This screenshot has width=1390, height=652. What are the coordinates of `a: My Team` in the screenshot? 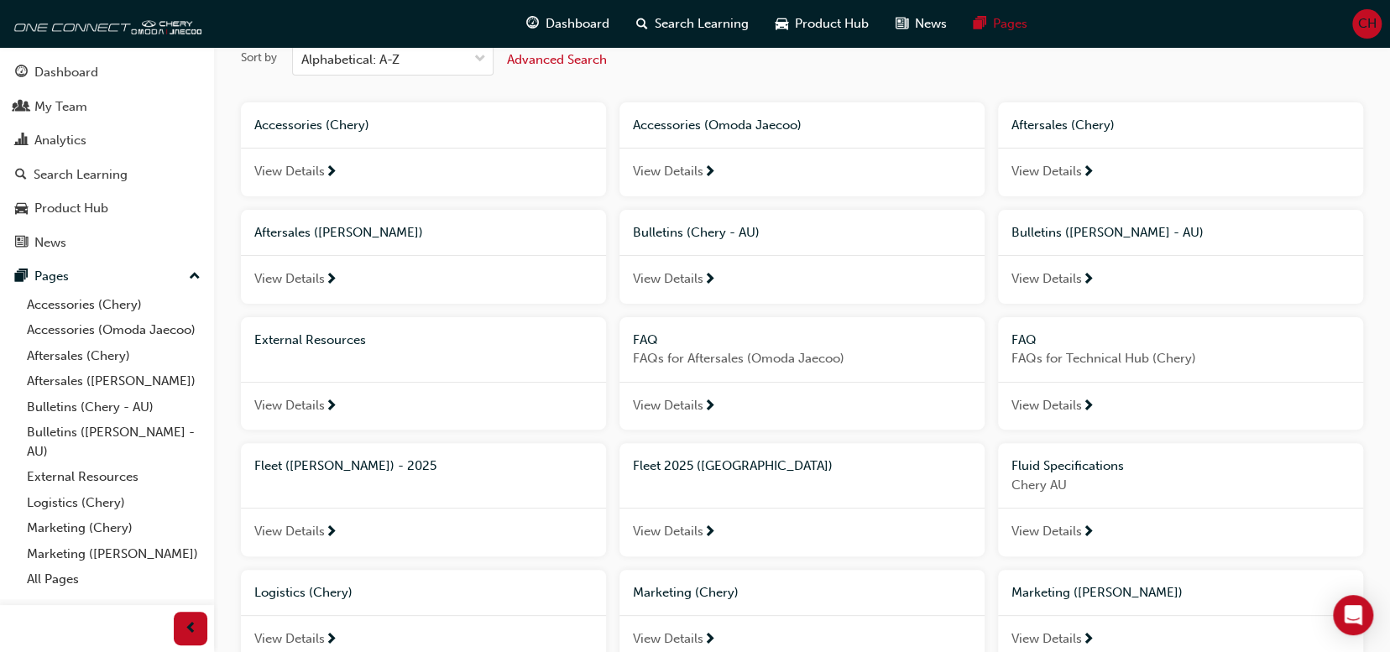 It's located at (107, 107).